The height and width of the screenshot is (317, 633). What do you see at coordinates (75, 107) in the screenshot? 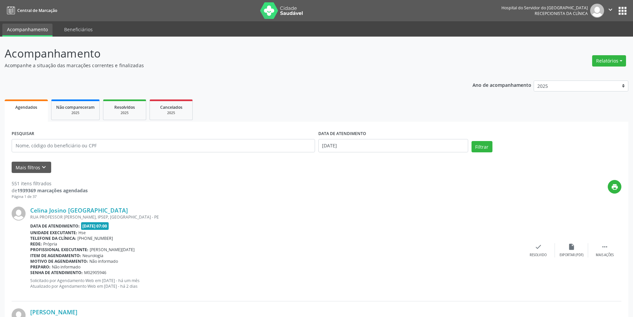
I see `span: Não compareceram` at bounding box center [75, 107].